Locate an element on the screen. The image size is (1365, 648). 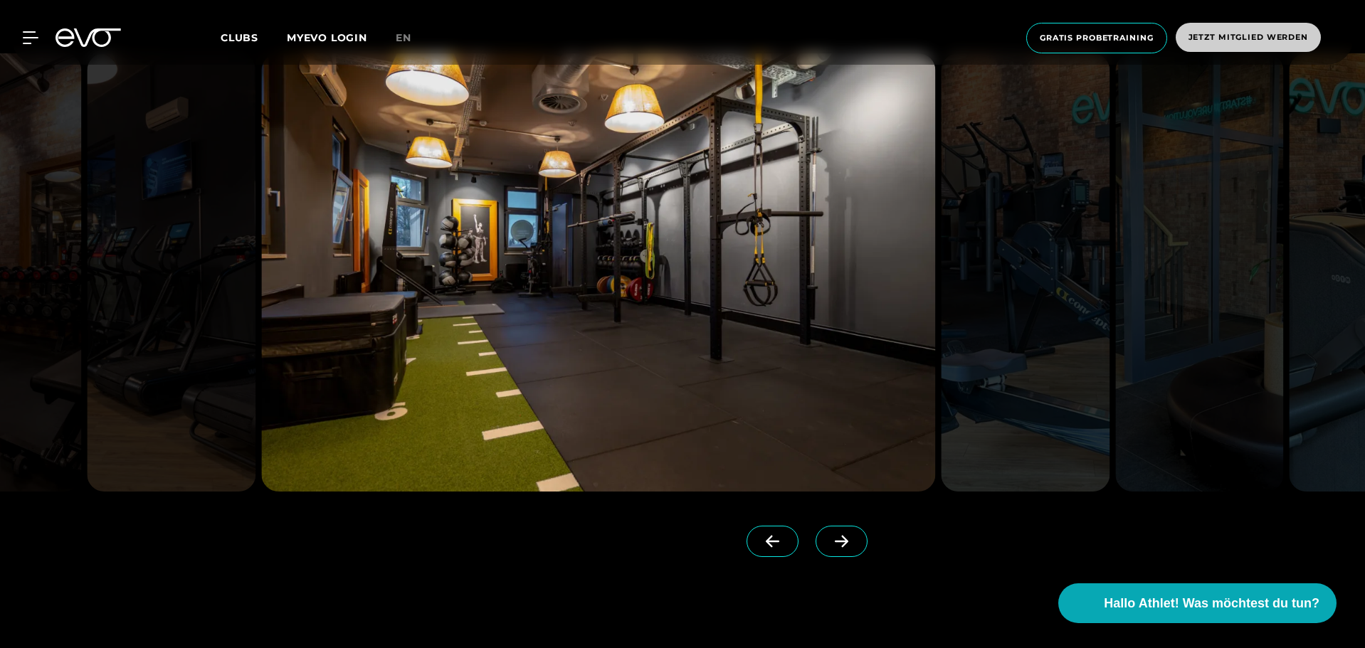
span: Gratis Probetraining is located at coordinates (1096, 38).